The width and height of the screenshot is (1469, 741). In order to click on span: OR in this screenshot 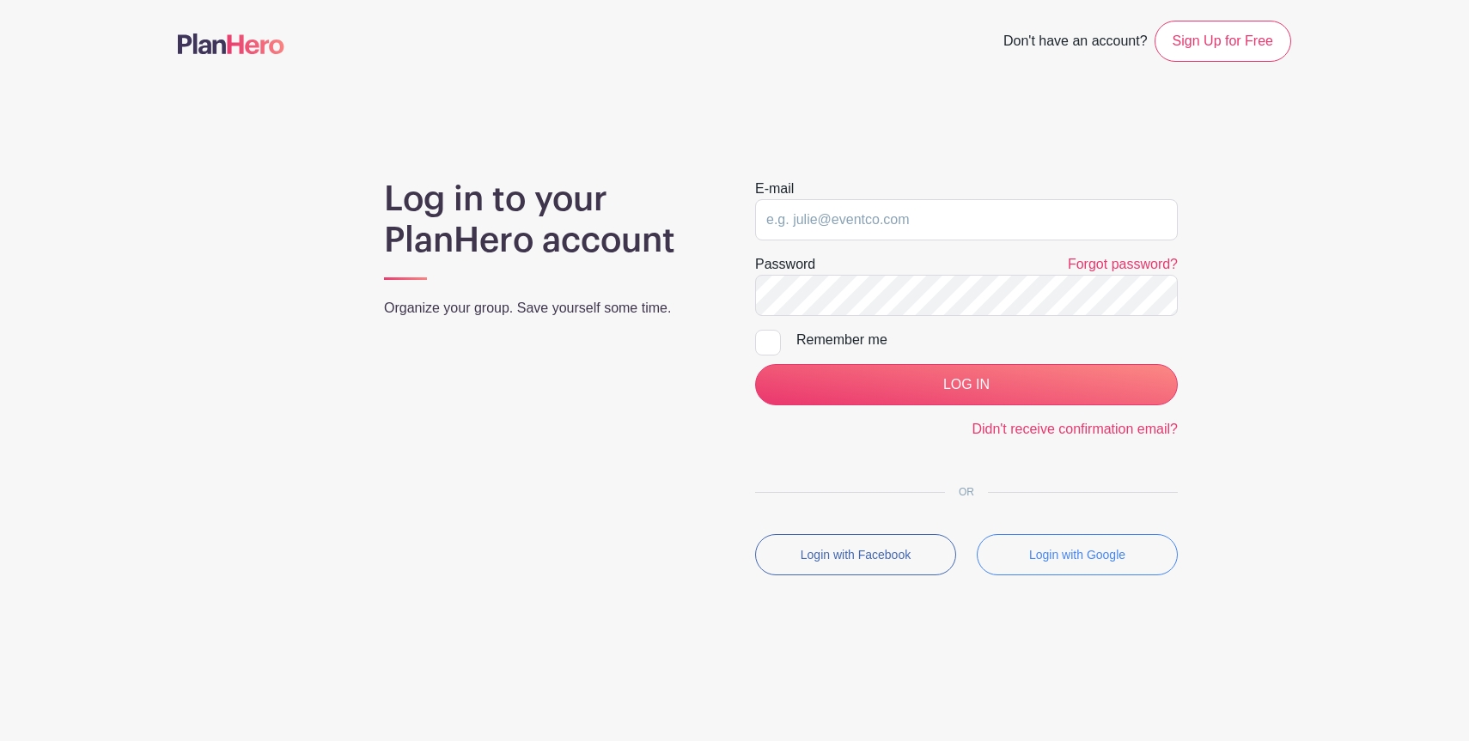, I will do `click(966, 492)`.